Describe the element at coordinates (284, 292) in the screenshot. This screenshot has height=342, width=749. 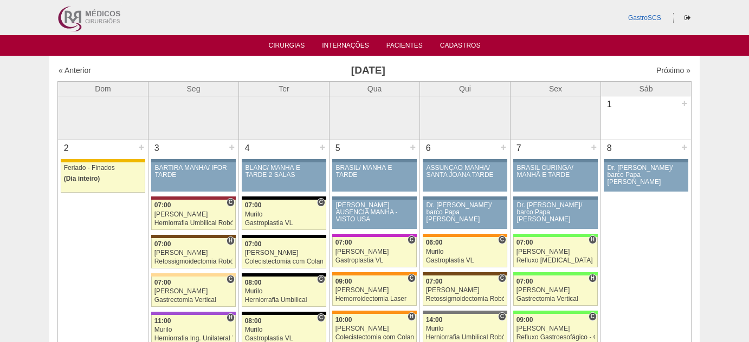
I see `a: C 08:00 Murilo Herniorrafia Umbilical` at that location.